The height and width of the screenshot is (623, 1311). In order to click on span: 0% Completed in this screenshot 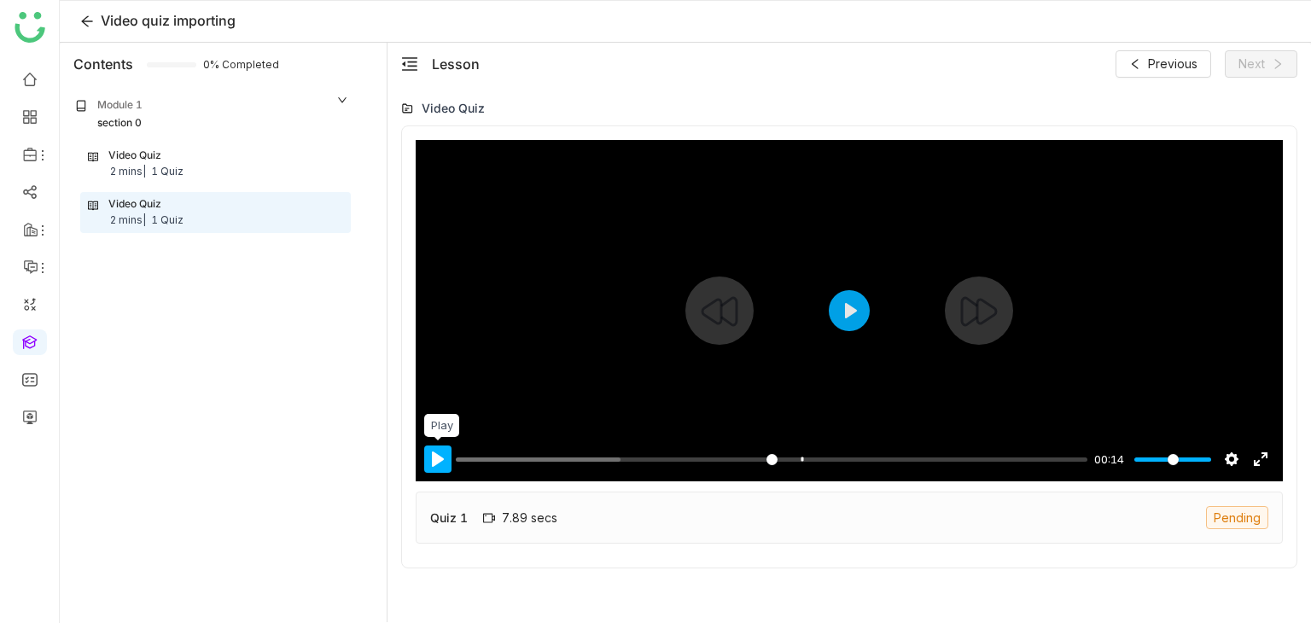, I will do `click(213, 65)`.